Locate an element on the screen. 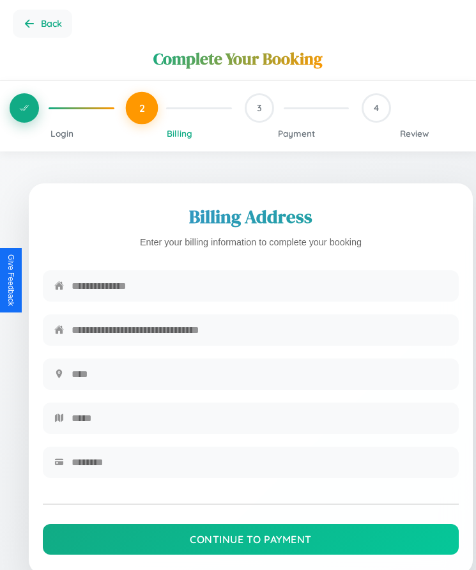 This screenshot has width=476, height=570. span: Review is located at coordinates (414, 133).